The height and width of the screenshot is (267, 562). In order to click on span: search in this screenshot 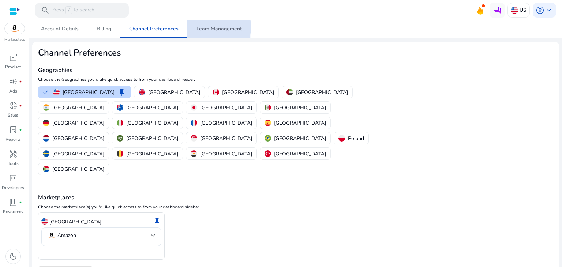, I will do `click(45, 10)`.